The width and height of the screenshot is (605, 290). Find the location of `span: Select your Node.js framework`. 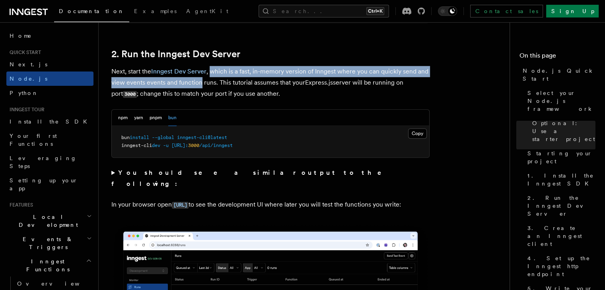

span: Select your Node.js framework is located at coordinates (561, 101).